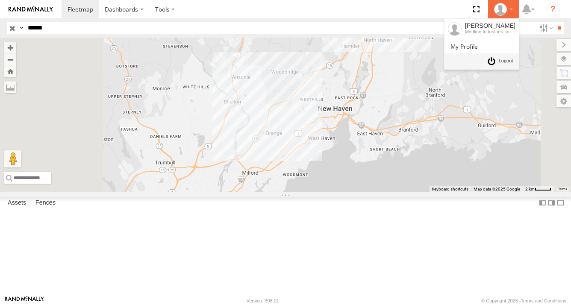 The image size is (571, 305). What do you see at coordinates (31, 9) in the screenshot?
I see `img: rand-logo.svg` at bounding box center [31, 9].